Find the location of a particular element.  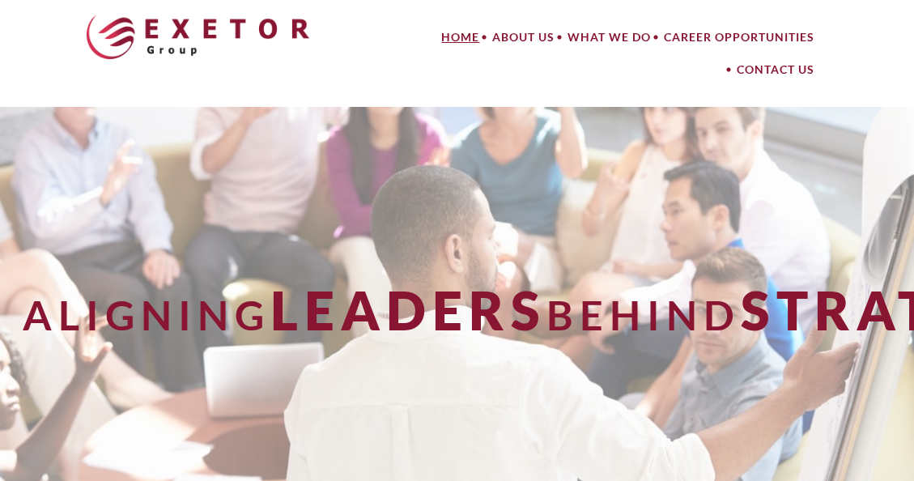

a: What We Do is located at coordinates (609, 37).